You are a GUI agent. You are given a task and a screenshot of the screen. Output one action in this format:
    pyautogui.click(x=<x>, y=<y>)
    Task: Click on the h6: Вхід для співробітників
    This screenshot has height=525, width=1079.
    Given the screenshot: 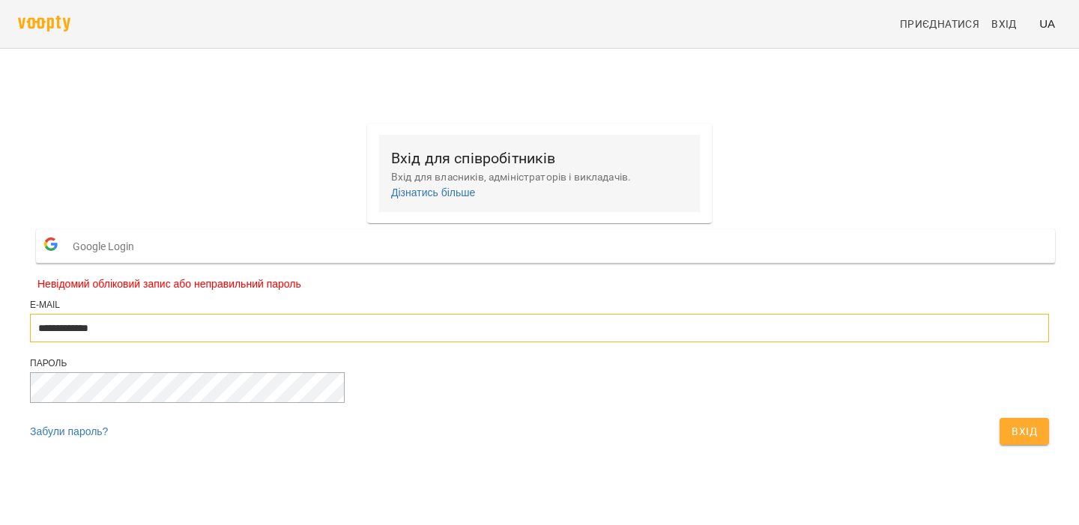 What is the action you would take?
    pyautogui.click(x=540, y=158)
    